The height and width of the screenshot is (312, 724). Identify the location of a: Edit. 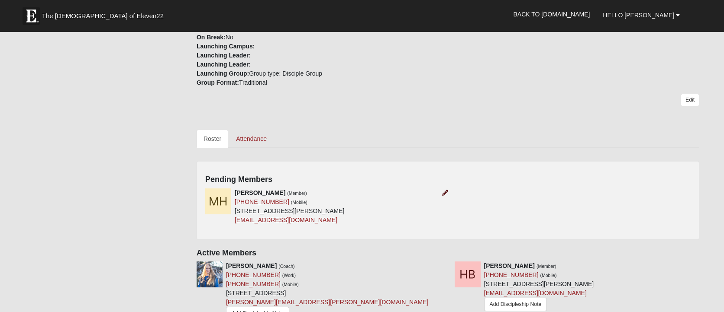
(689, 100).